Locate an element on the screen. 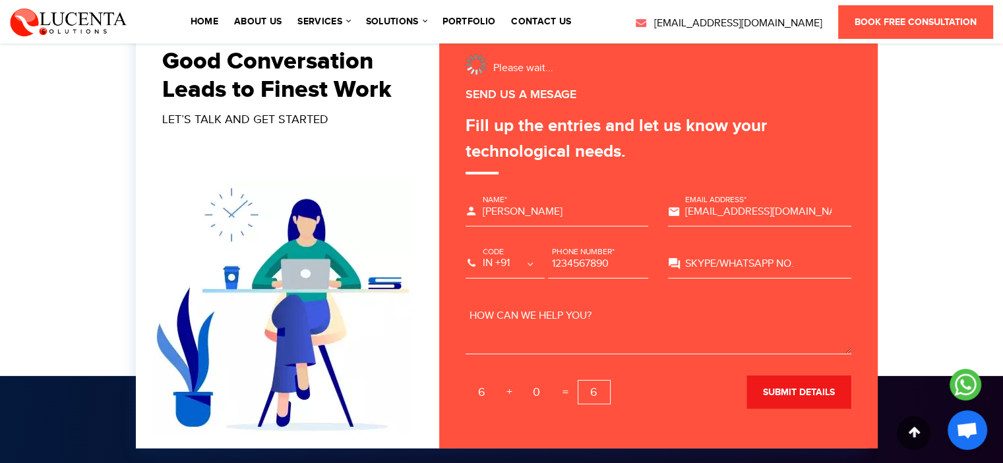 This screenshot has height=463, width=1003. a: About Us is located at coordinates (258, 22).